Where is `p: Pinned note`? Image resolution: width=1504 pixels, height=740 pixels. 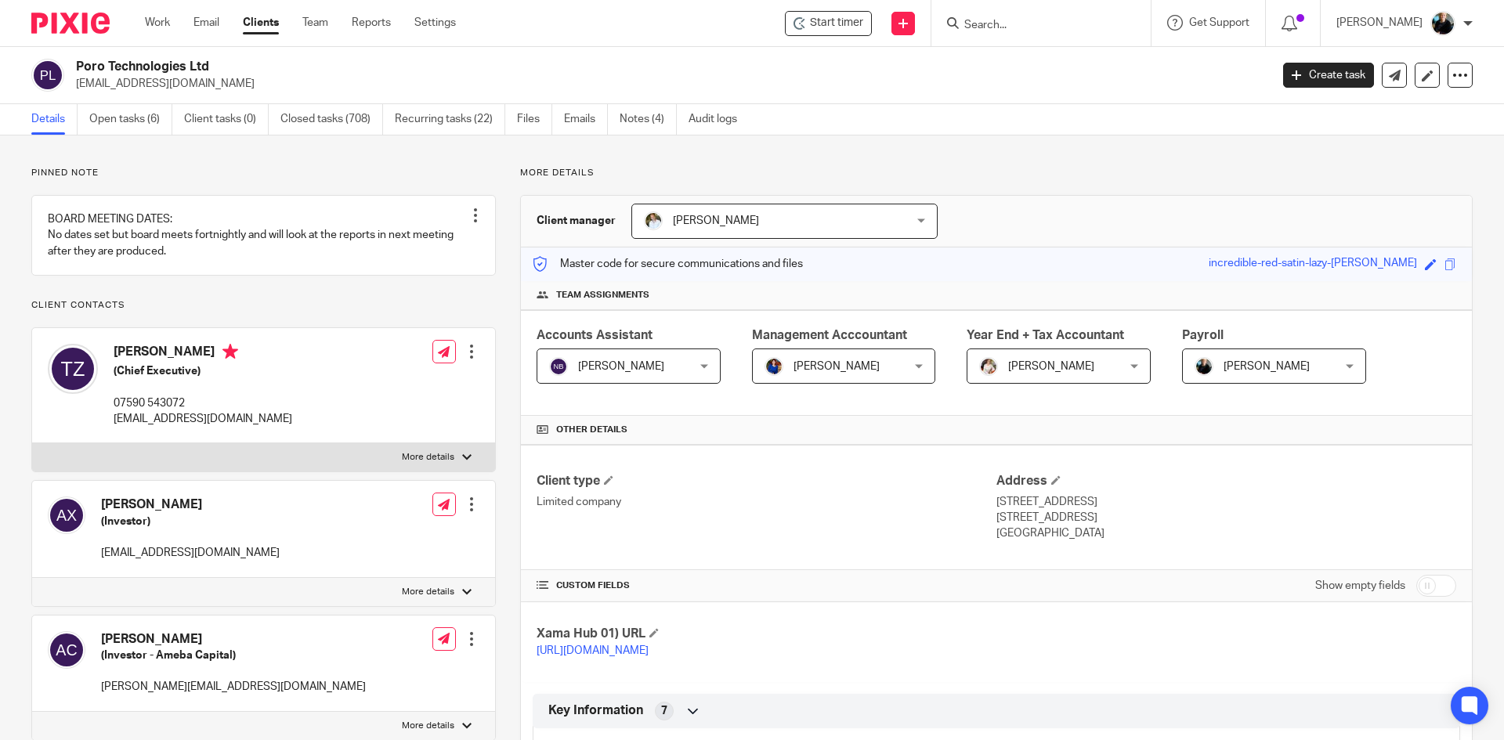 p: Pinned note is located at coordinates (263, 173).